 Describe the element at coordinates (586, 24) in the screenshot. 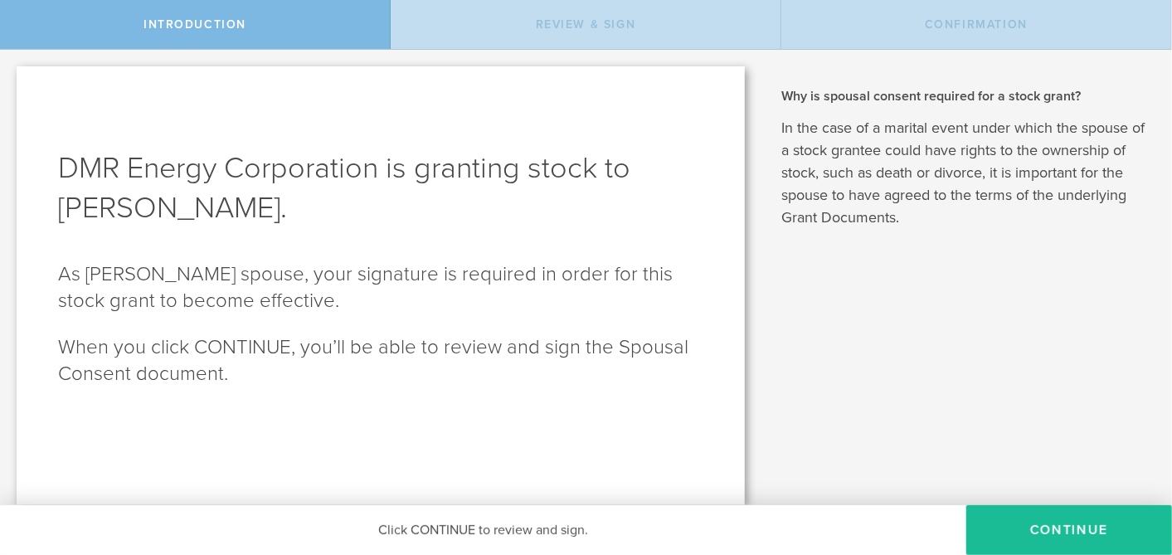

I see `span: Review & Sign` at that location.